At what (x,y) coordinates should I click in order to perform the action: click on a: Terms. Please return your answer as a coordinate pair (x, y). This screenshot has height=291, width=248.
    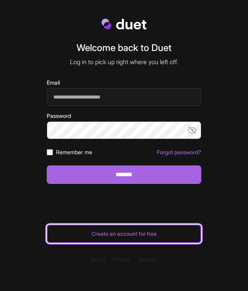
    Looking at the image, I should click on (98, 259).